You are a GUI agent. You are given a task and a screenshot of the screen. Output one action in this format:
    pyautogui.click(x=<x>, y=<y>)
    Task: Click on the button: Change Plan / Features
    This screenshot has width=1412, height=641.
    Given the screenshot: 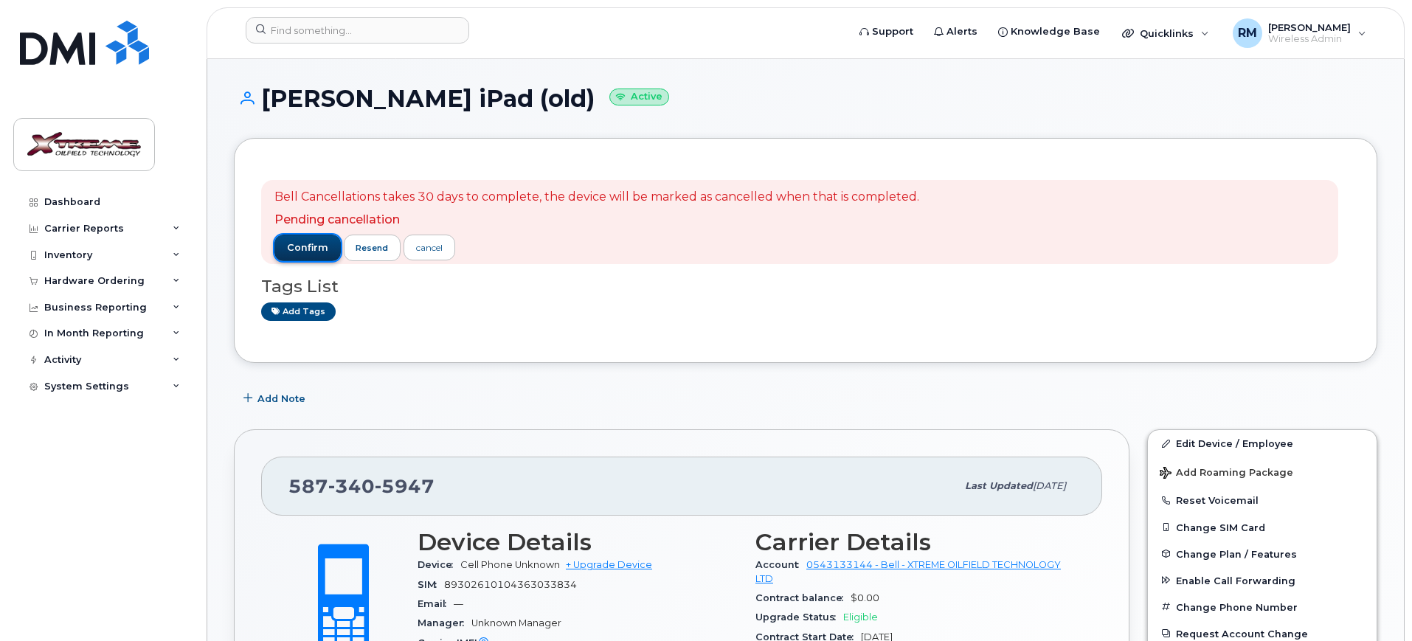 What is the action you would take?
    pyautogui.click(x=1262, y=554)
    